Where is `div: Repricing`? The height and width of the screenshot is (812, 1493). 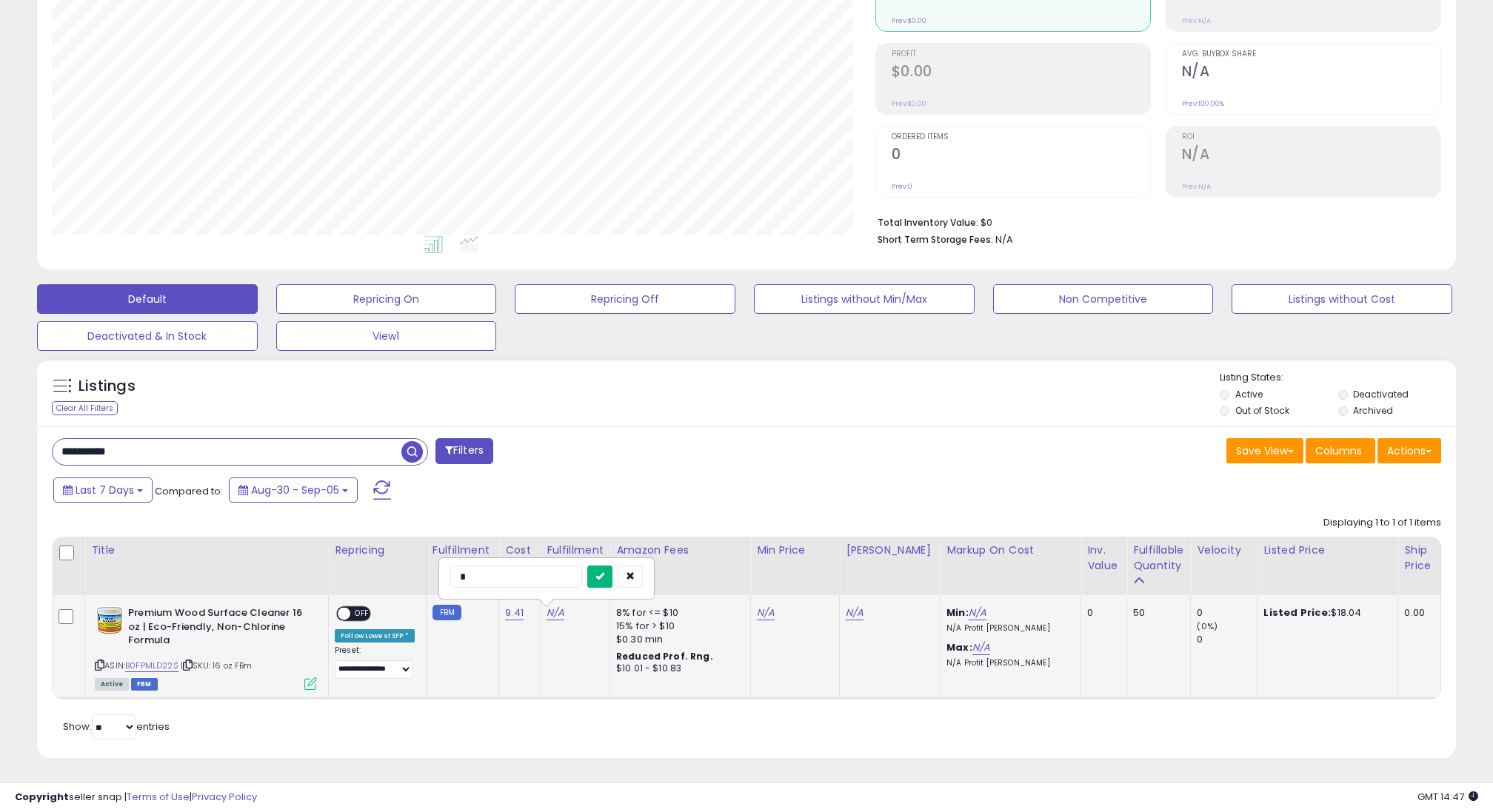
div: Repricing is located at coordinates (377, 550).